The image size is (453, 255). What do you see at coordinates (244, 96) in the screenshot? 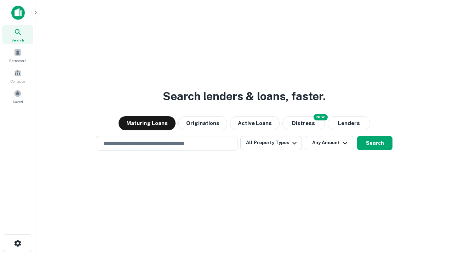
I see `h3: Search lenders & loans, faster.` at bounding box center [244, 96].